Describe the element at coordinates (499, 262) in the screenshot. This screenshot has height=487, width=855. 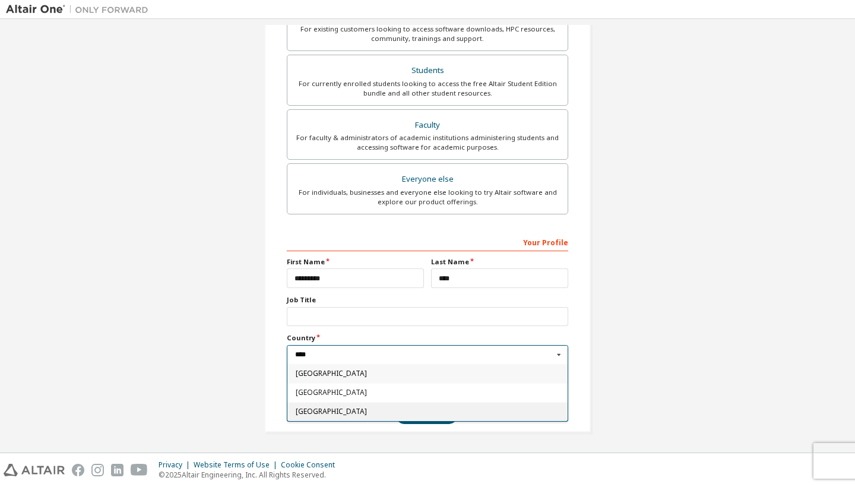
I see `label: Last Name` at that location.